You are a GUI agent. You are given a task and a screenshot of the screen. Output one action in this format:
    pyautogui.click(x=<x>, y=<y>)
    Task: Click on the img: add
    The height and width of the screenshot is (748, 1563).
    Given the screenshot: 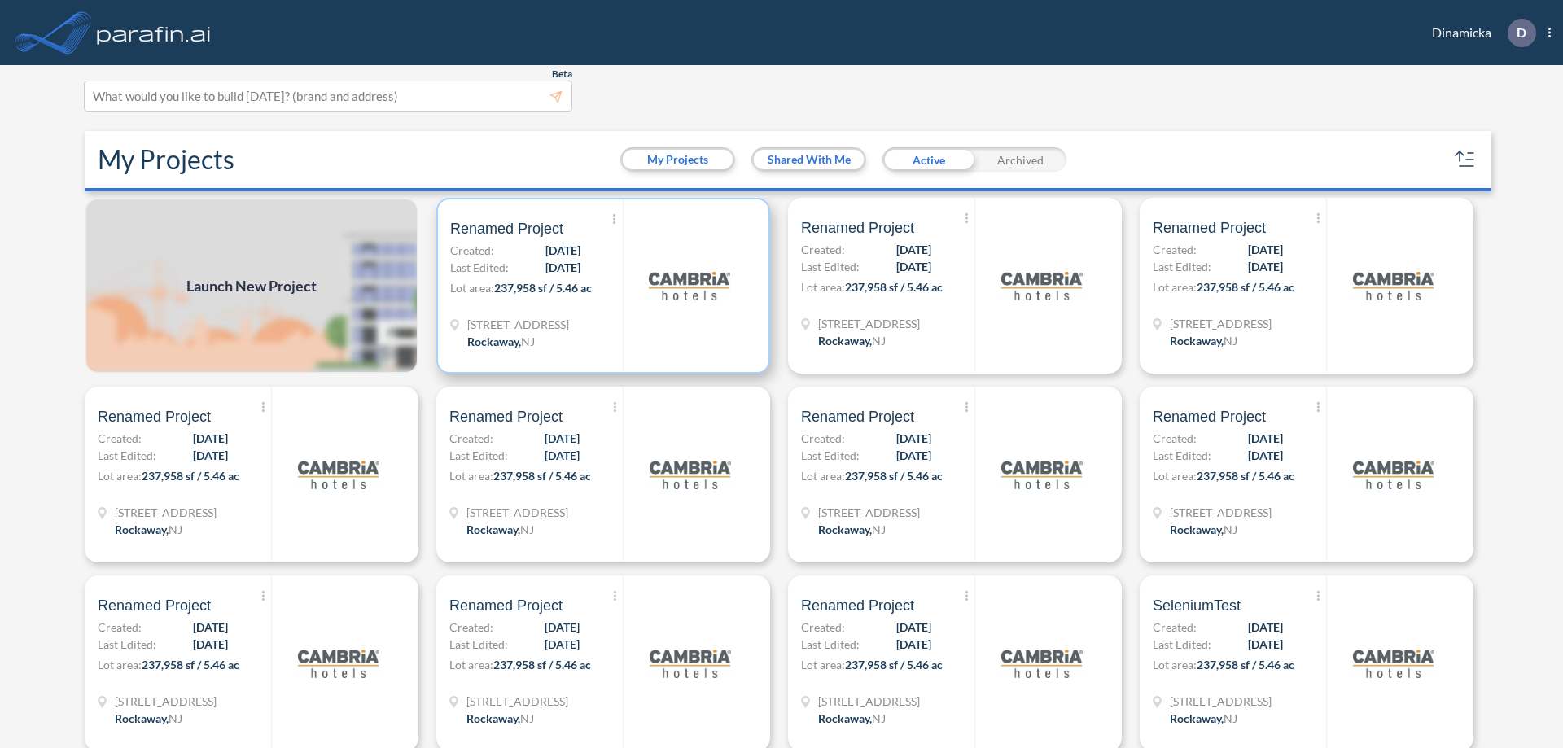 What is the action you would take?
    pyautogui.click(x=252, y=286)
    